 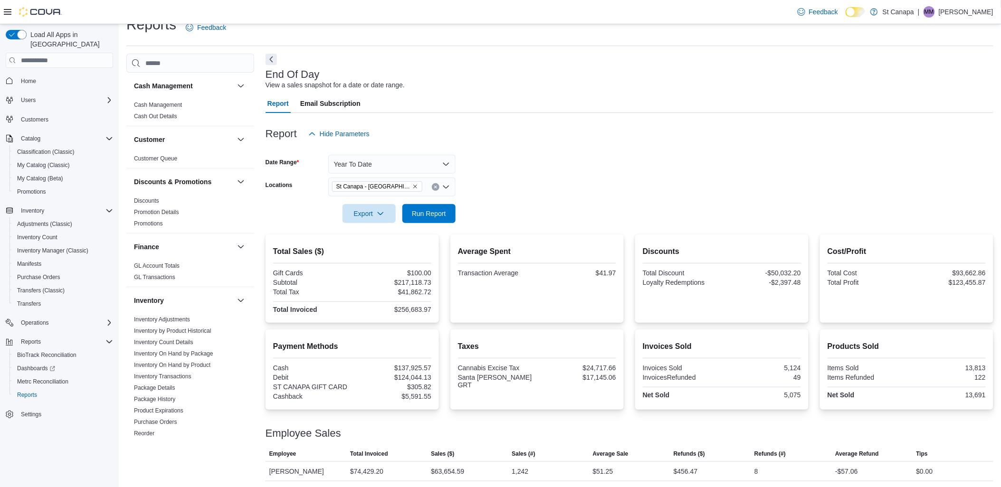 I want to click on label: Locations, so click(x=279, y=185).